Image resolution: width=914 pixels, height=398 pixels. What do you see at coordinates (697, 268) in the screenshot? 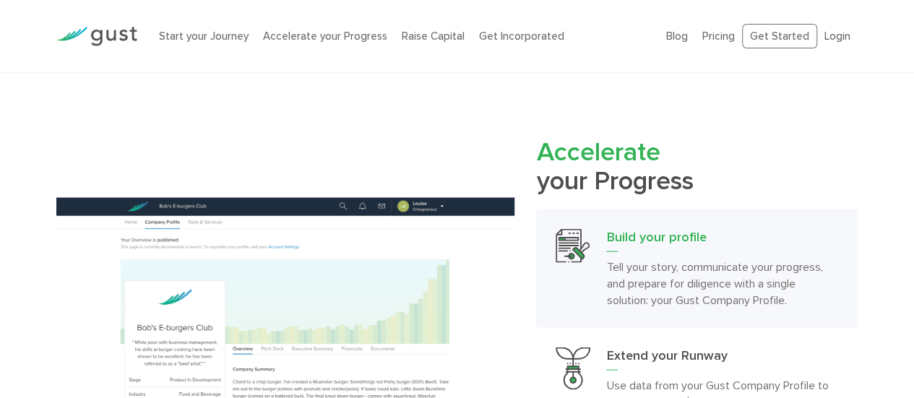
I see `a: Build Your ProfileBuild your profileTell your story, communicate your progress, and prepare for d...` at bounding box center [697, 268].